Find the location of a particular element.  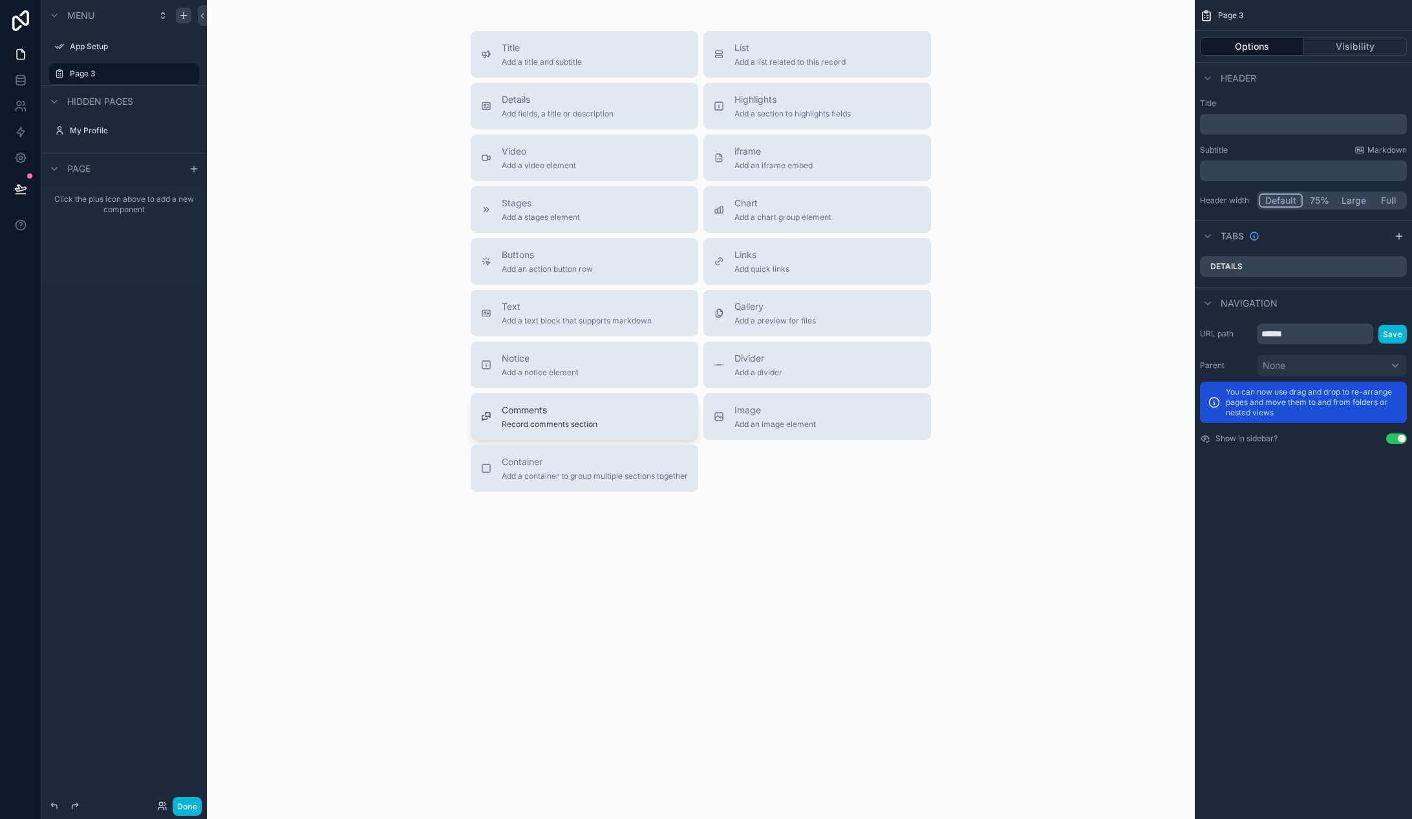

button: TextAdd a text block that supports markdown is located at coordinates (585, 313).